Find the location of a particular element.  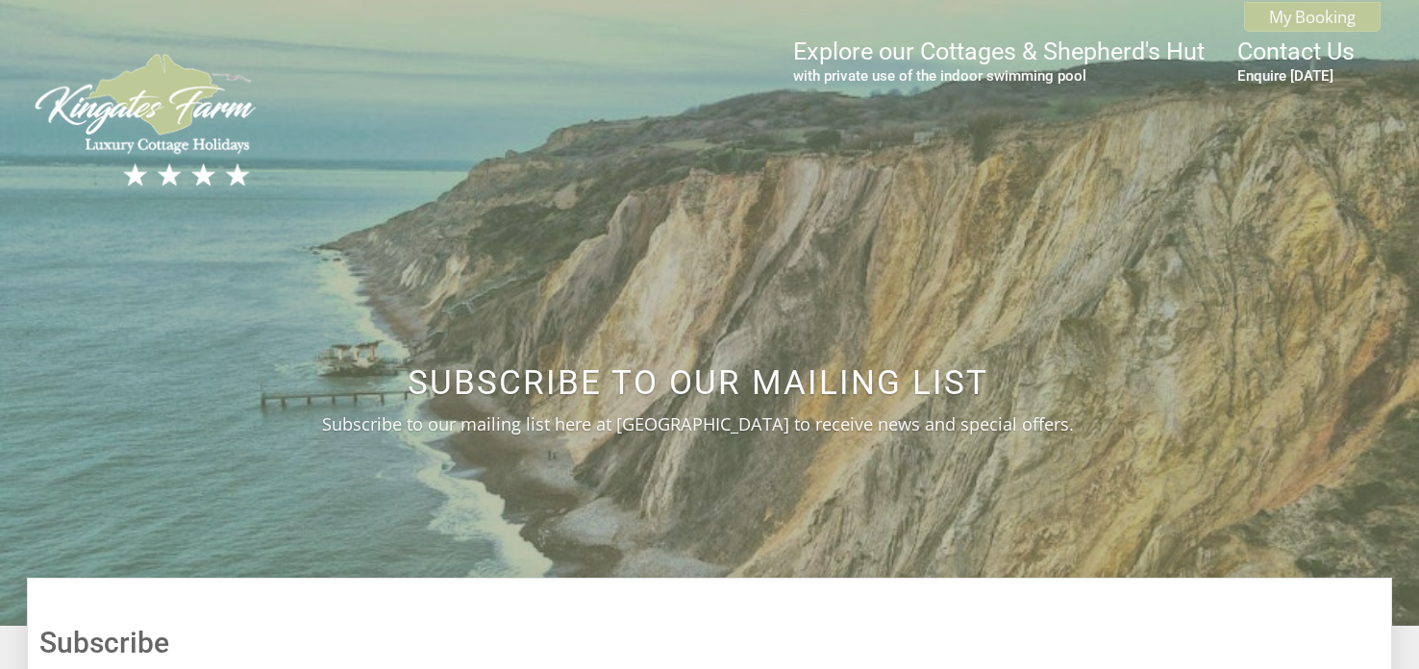

a: Explore our Cottages & Shepherd's Hutwith private use of the indoor swimming pool is located at coordinates (999, 61).